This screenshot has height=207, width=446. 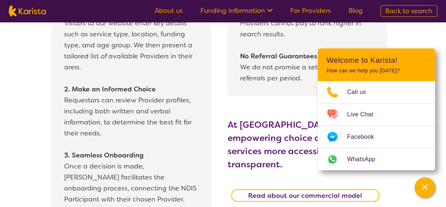 I want to click on img: Karista logo, so click(x=27, y=11).